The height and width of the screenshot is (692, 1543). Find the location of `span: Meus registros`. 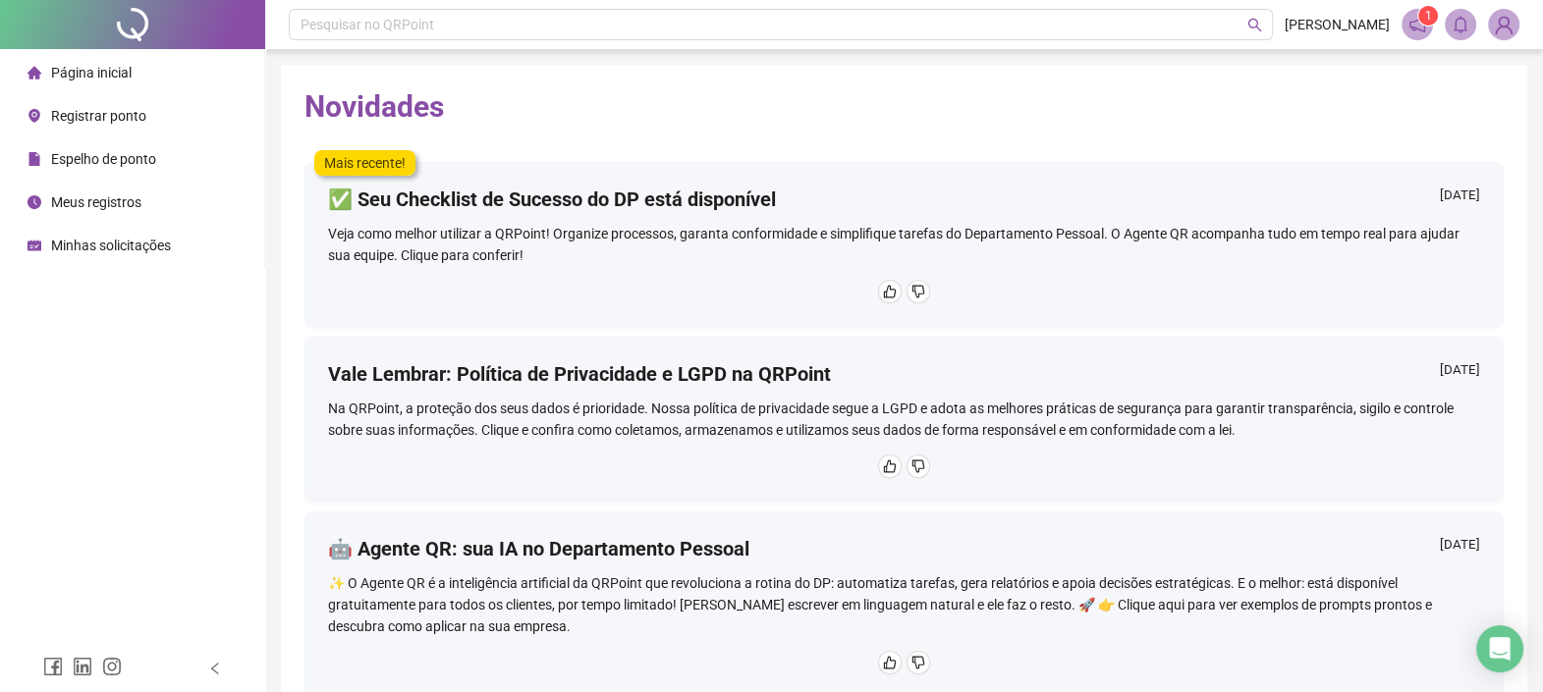

span: Meus registros is located at coordinates (96, 202).